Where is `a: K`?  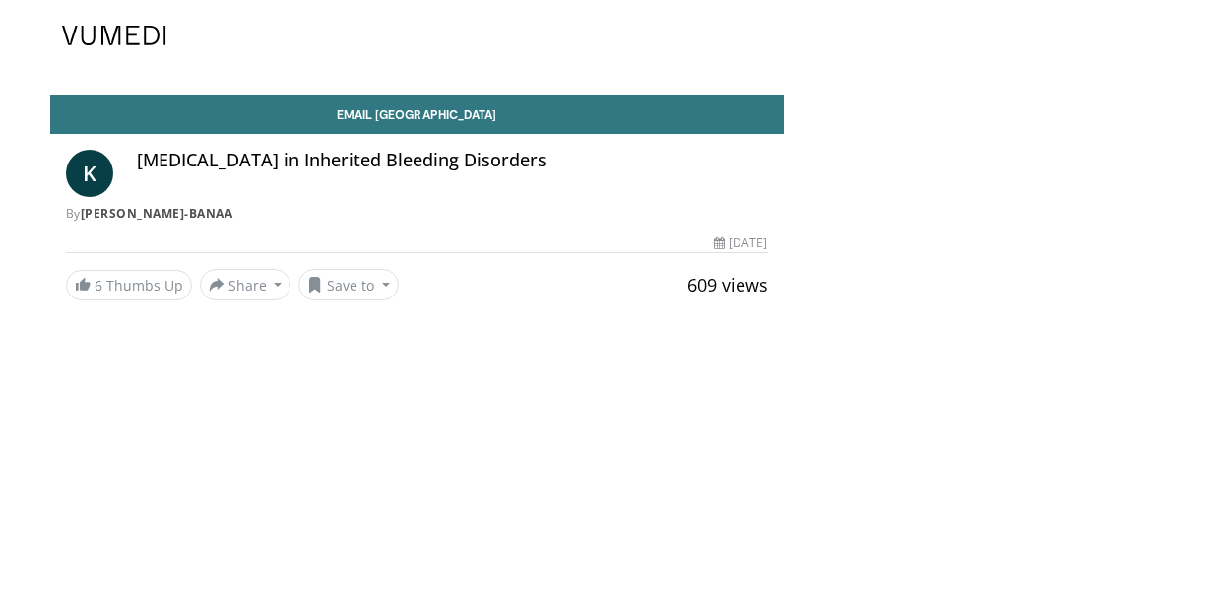
a: K is located at coordinates (90, 173).